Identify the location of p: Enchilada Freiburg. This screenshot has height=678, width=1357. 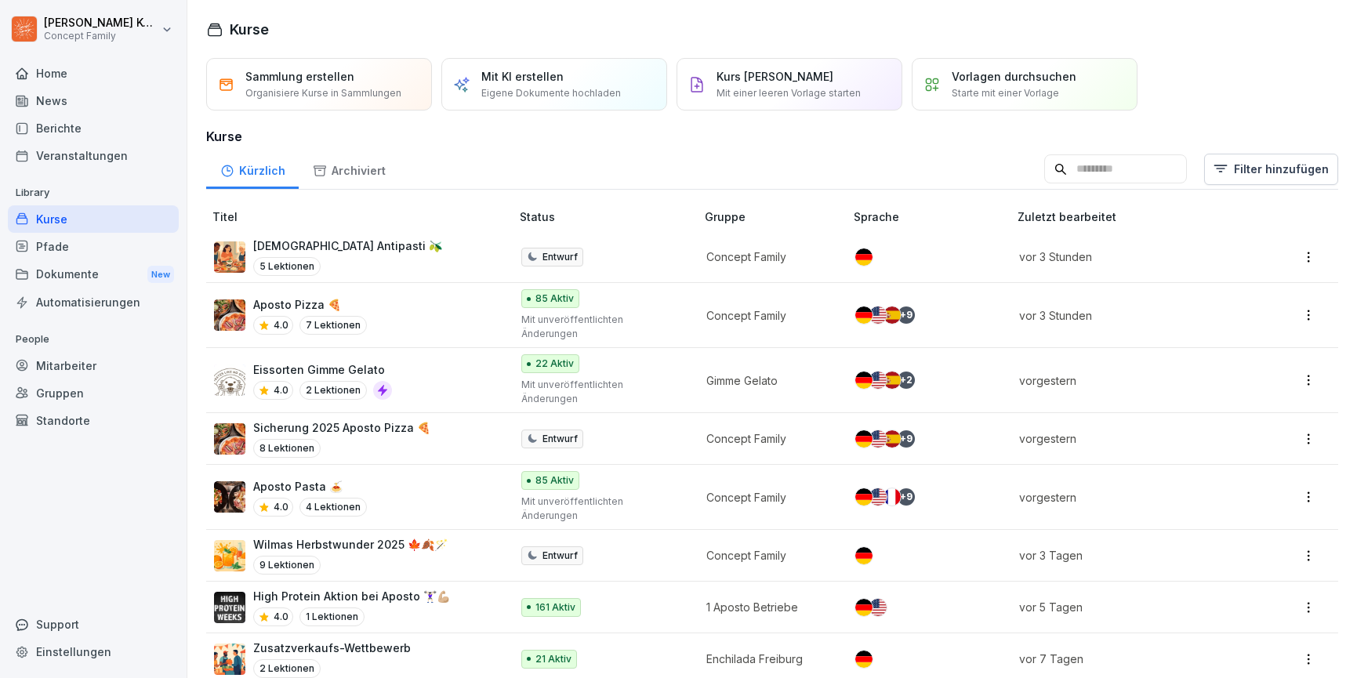
(768, 659).